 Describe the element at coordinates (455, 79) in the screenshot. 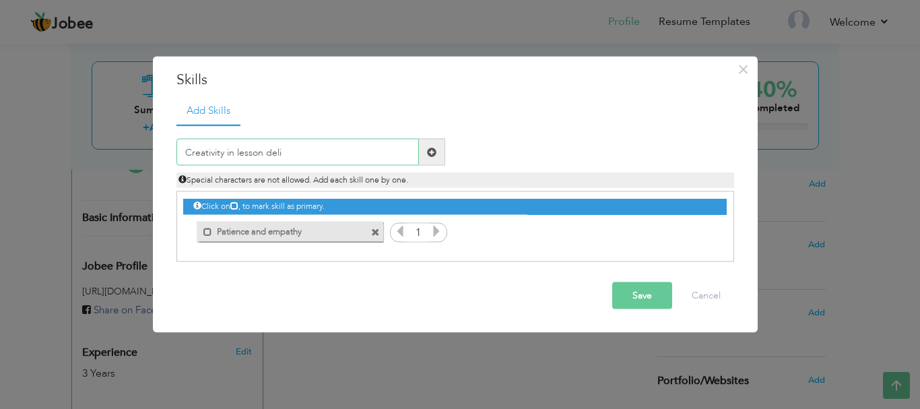

I see `h3: Skills` at that location.